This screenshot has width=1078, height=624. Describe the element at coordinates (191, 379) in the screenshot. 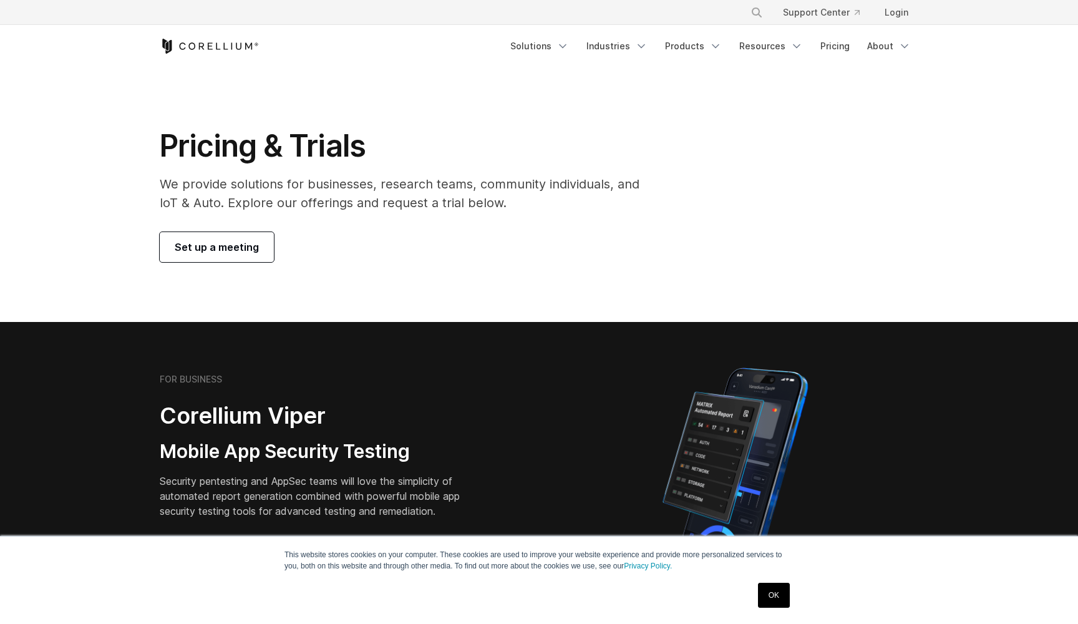

I see `h6: FOR BUSINESS` at that location.